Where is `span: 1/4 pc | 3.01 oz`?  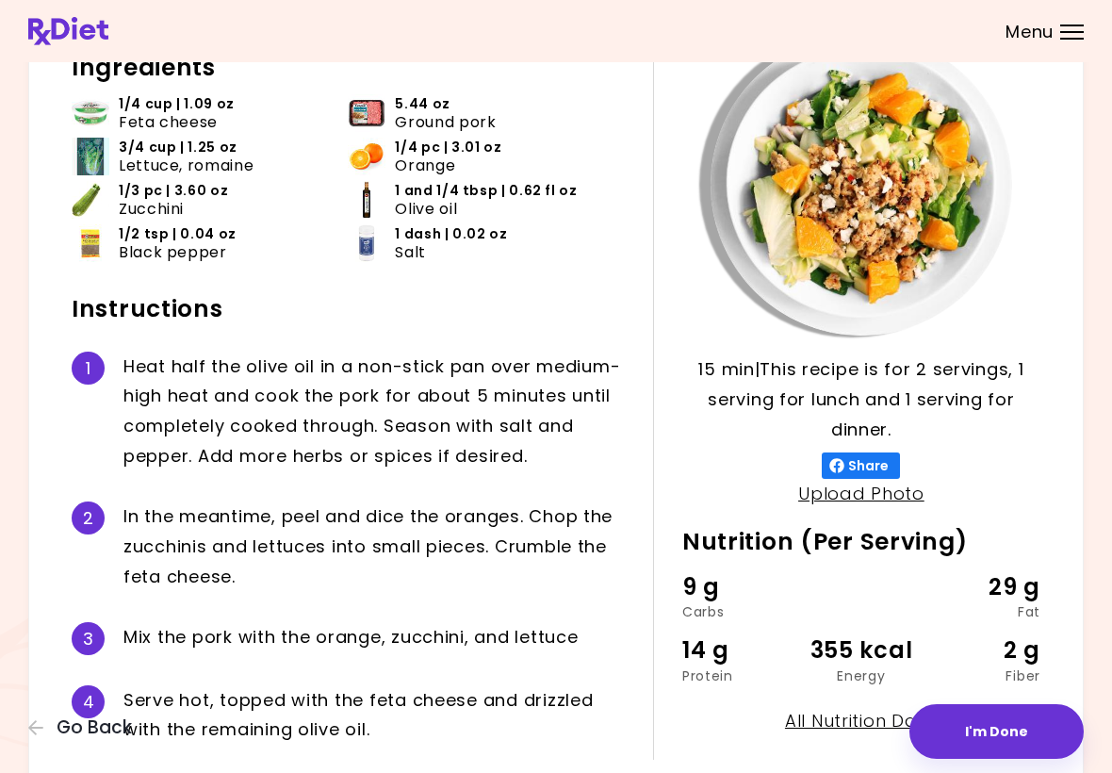 span: 1/4 pc | 3.01 oz is located at coordinates (448, 147).